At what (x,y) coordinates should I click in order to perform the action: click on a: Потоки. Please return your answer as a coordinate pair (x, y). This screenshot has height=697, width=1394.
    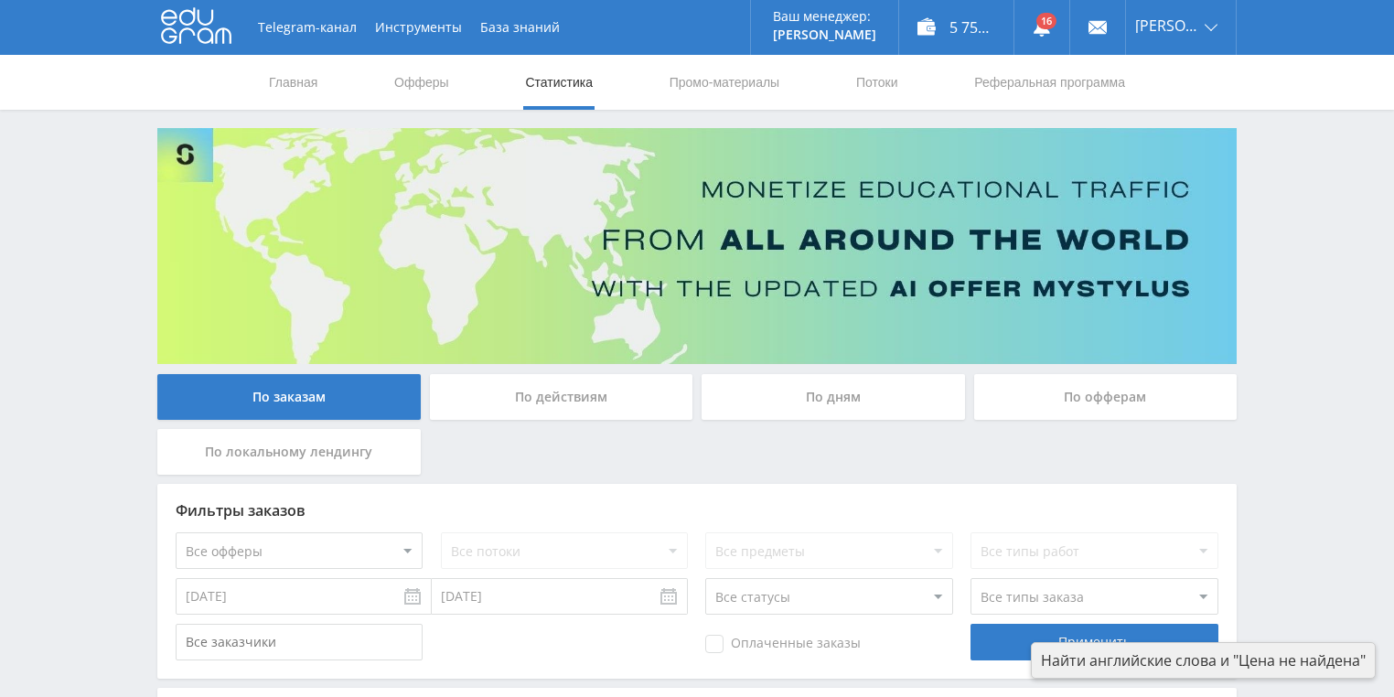
    Looking at the image, I should click on (877, 82).